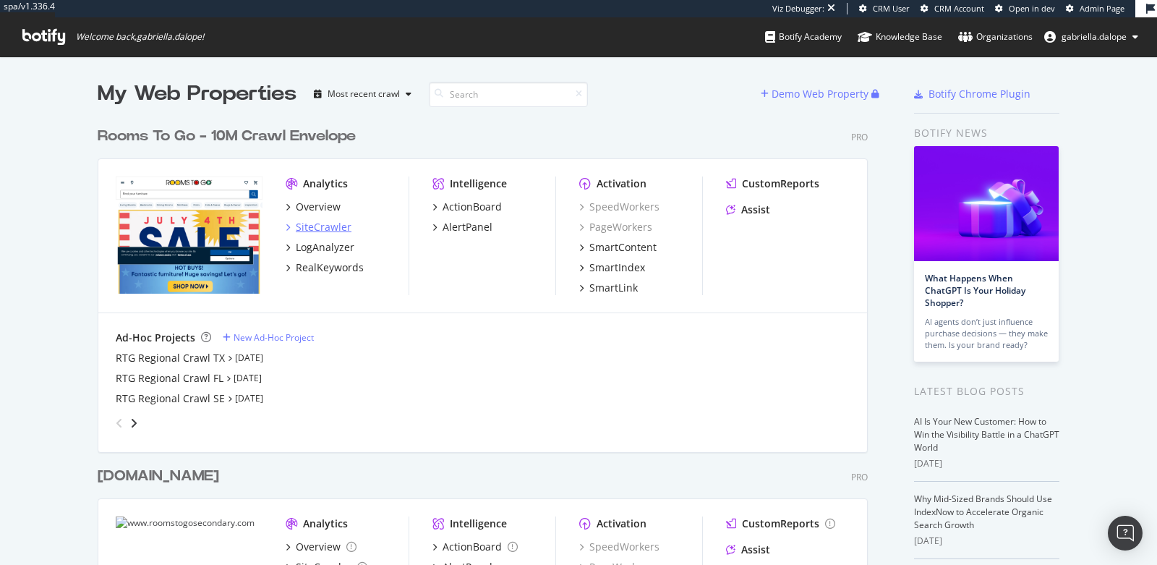  What do you see at coordinates (1102, 8) in the screenshot?
I see `span: Admin Page` at bounding box center [1102, 8].